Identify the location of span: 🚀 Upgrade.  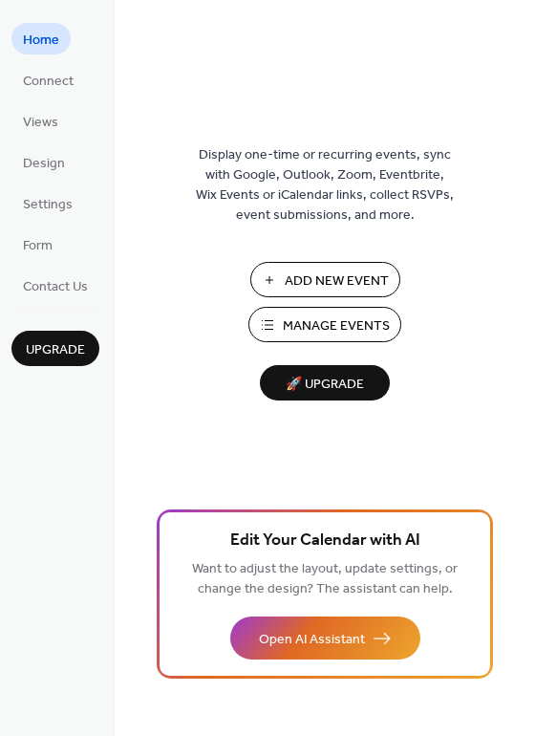
(325, 384).